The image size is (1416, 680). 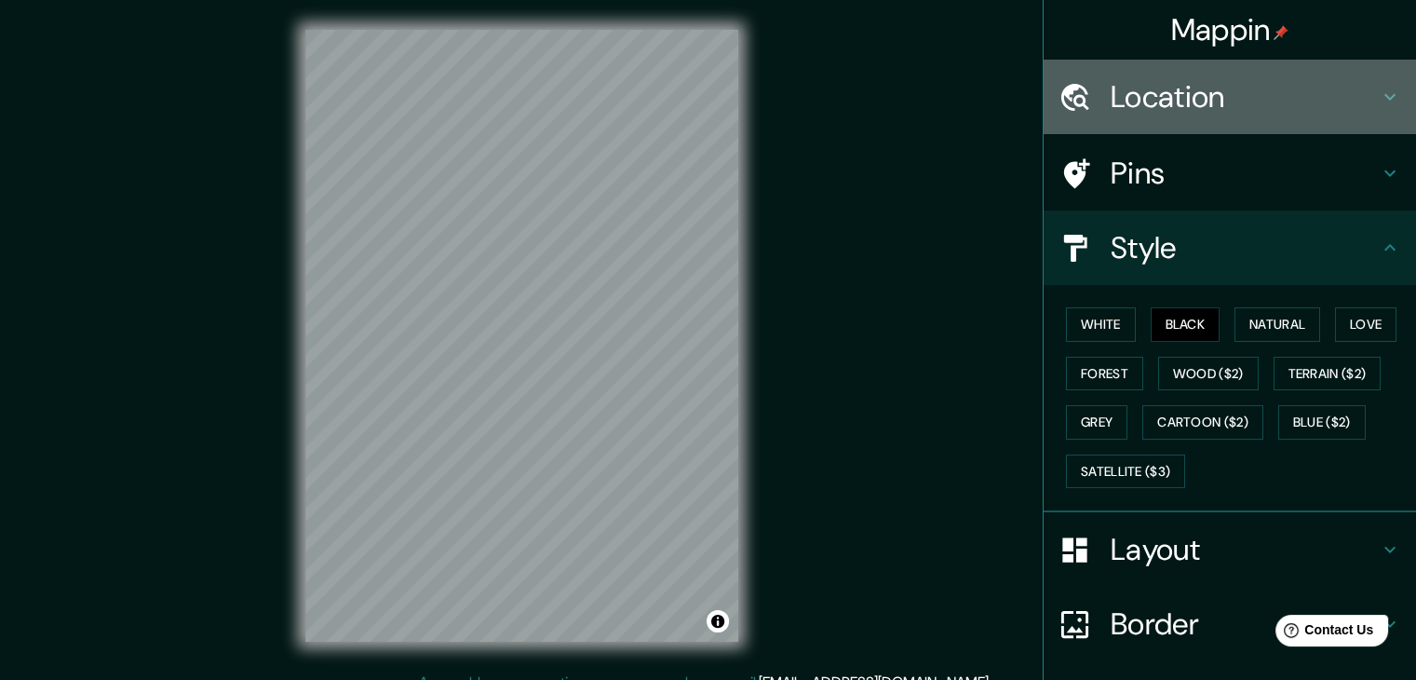 What do you see at coordinates (1245, 549) in the screenshot?
I see `h4: Layout` at bounding box center [1245, 549].